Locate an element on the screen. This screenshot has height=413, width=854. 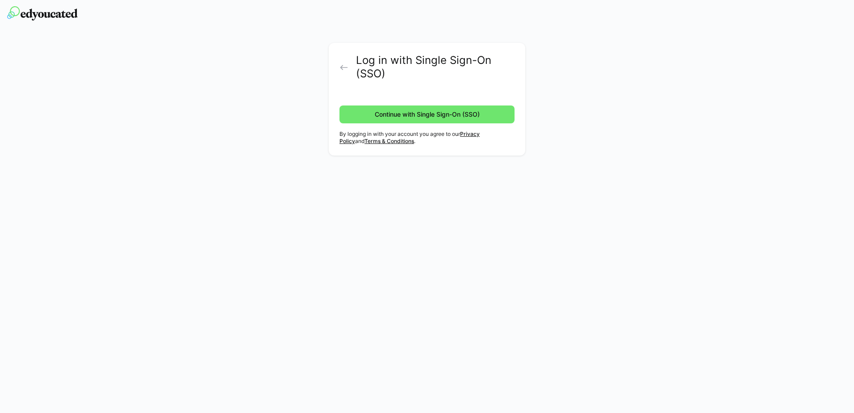
a: Privacy Policy is located at coordinates (409, 137).